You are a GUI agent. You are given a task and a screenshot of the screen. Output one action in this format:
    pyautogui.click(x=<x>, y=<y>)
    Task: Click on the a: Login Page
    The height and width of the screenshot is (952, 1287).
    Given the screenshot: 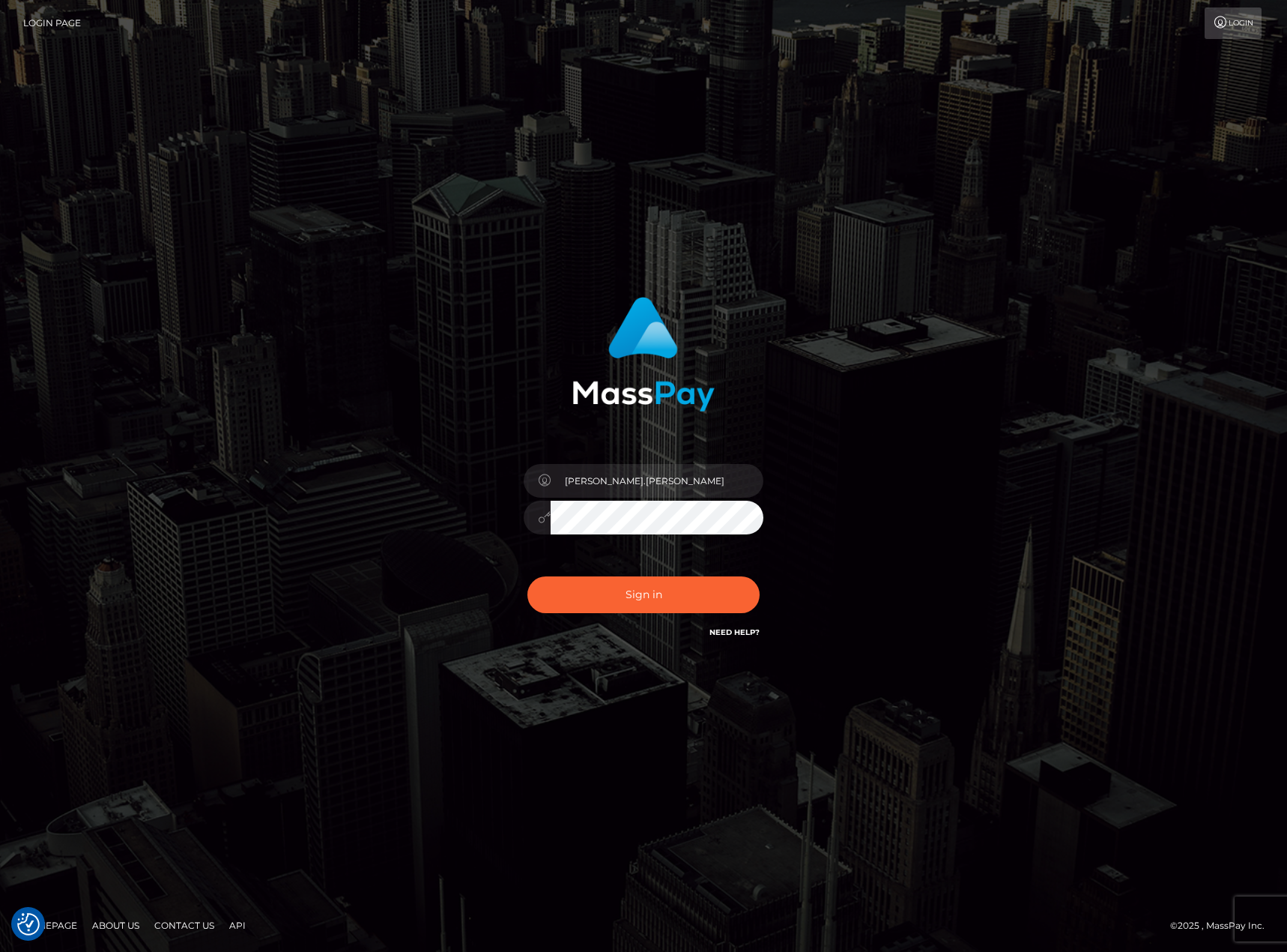 What is the action you would take?
    pyautogui.click(x=52, y=23)
    